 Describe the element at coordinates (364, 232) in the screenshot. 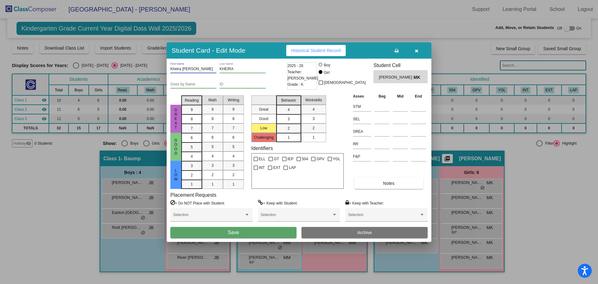

I see `span: Archive` at that location.